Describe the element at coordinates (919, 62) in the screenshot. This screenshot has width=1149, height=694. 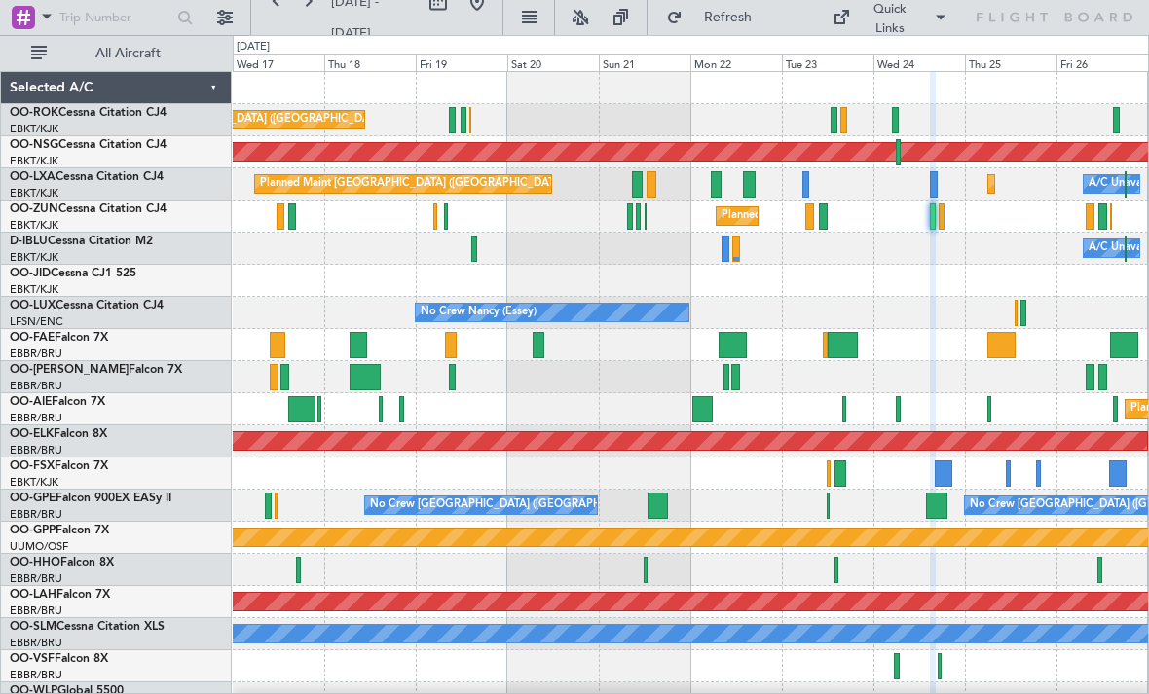
I see `div: Wed 24` at that location.